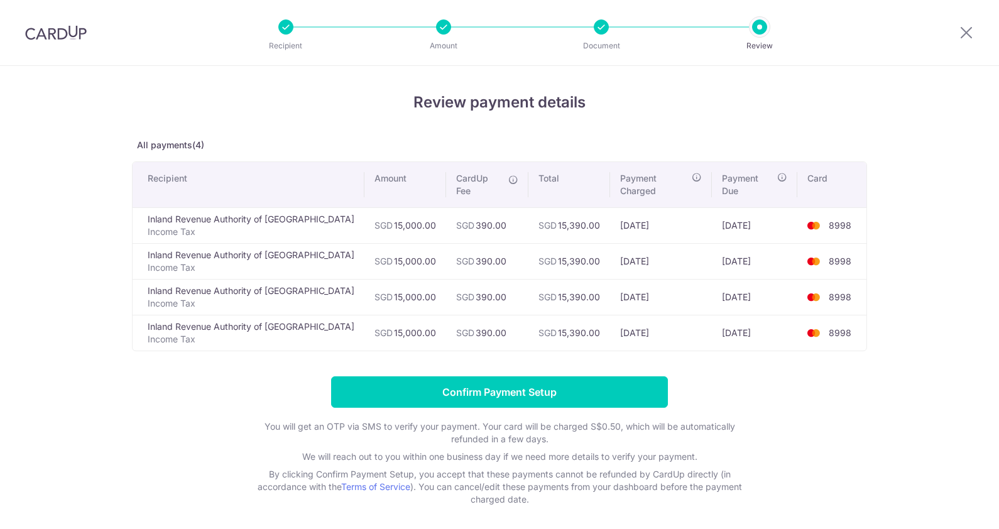 This screenshot has width=999, height=529. Describe the element at coordinates (569, 185) in the screenshot. I see `th: Total` at that location.